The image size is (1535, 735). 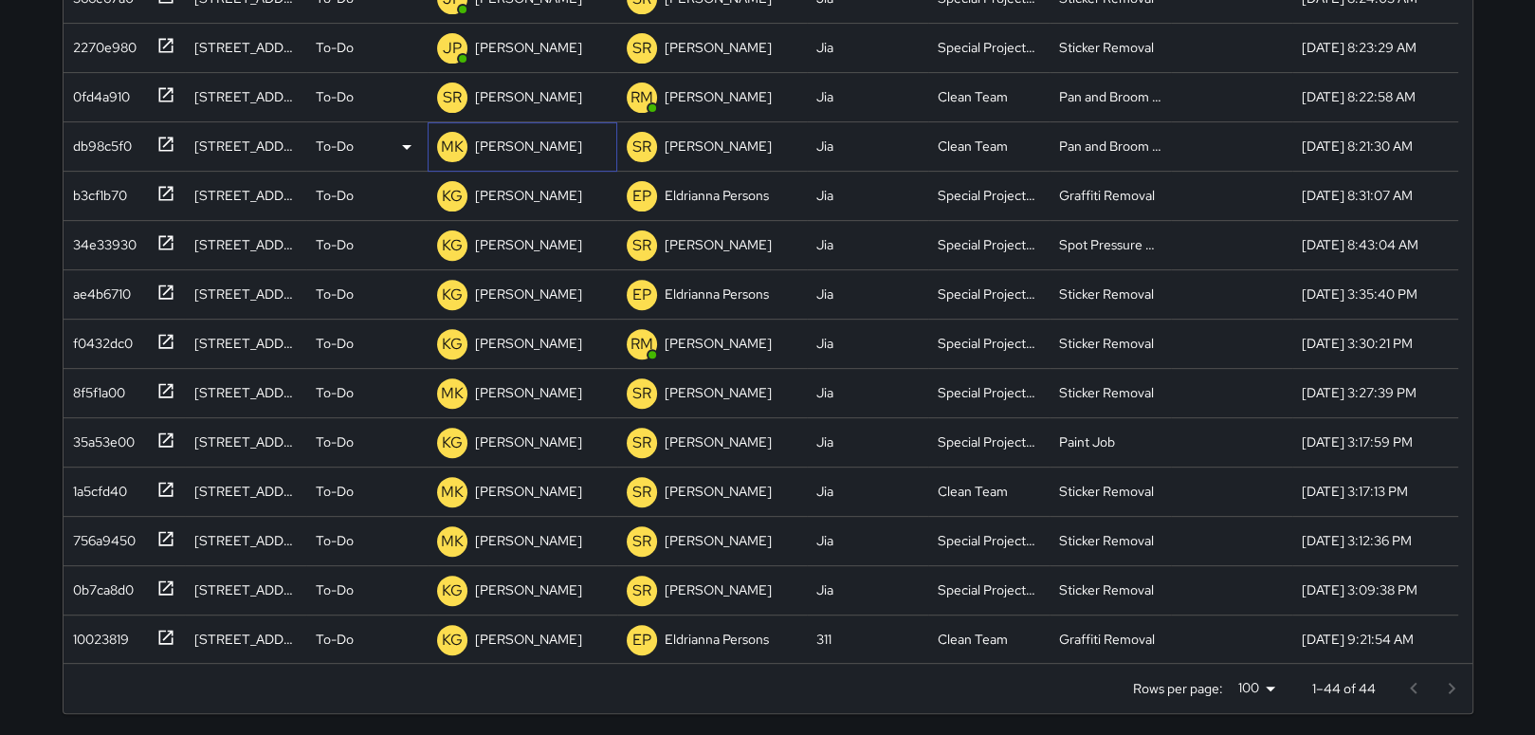 What do you see at coordinates (1358, 97) in the screenshot?
I see `div: 8/11/2025, 8:22:58 AM` at bounding box center [1358, 97].